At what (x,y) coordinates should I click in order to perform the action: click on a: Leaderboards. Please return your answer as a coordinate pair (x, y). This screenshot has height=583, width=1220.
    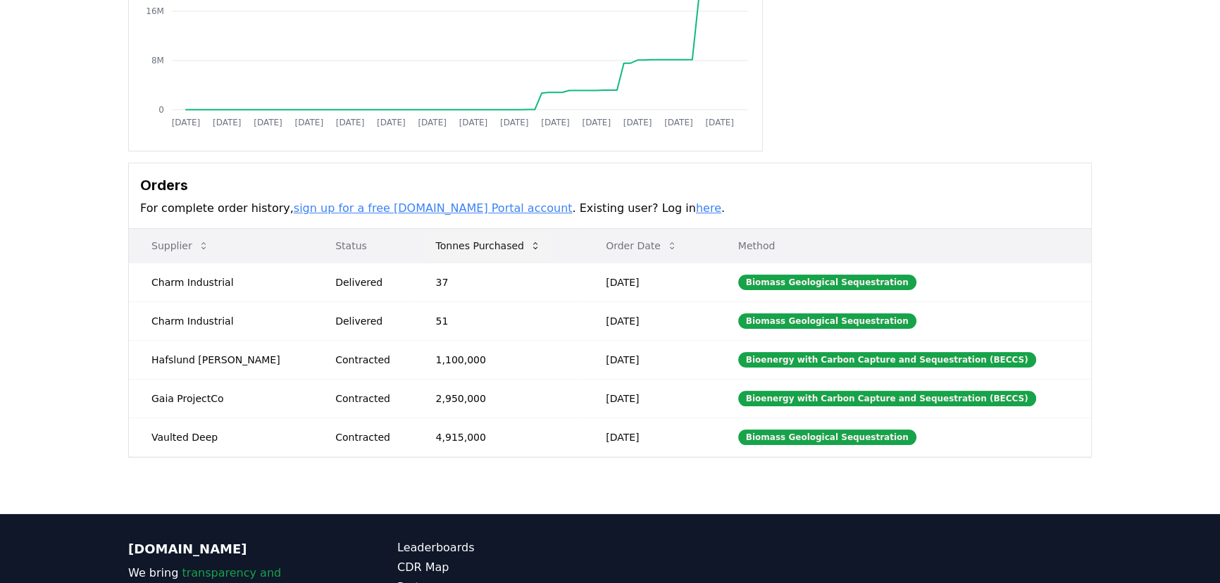
    Looking at the image, I should click on (504, 548).